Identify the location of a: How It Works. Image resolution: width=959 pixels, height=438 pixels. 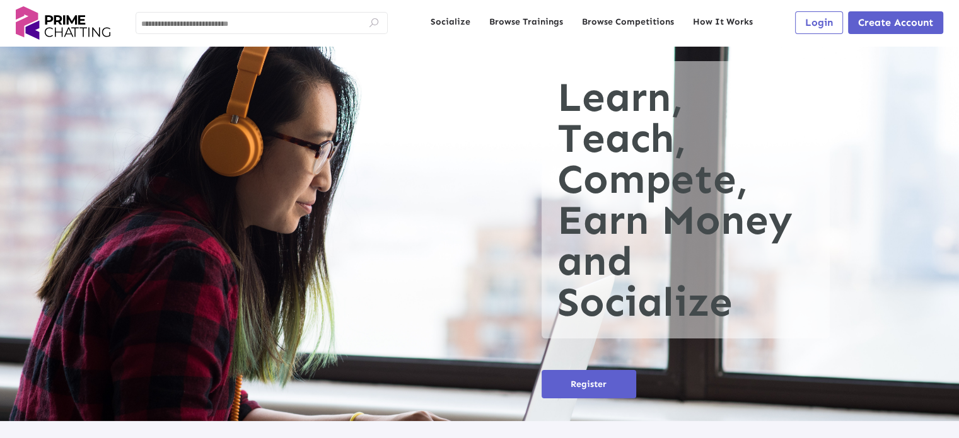
(722, 22).